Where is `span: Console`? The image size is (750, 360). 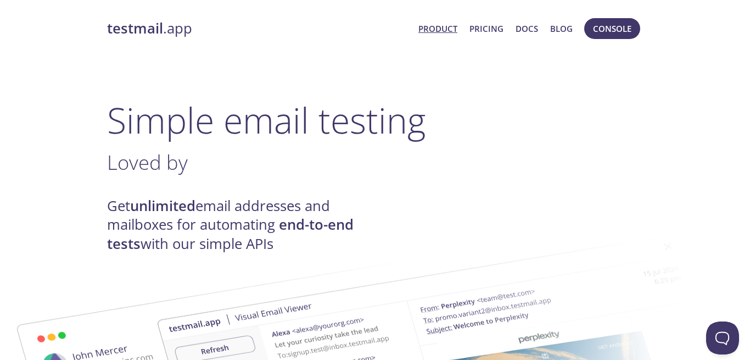 span: Console is located at coordinates (612, 29).